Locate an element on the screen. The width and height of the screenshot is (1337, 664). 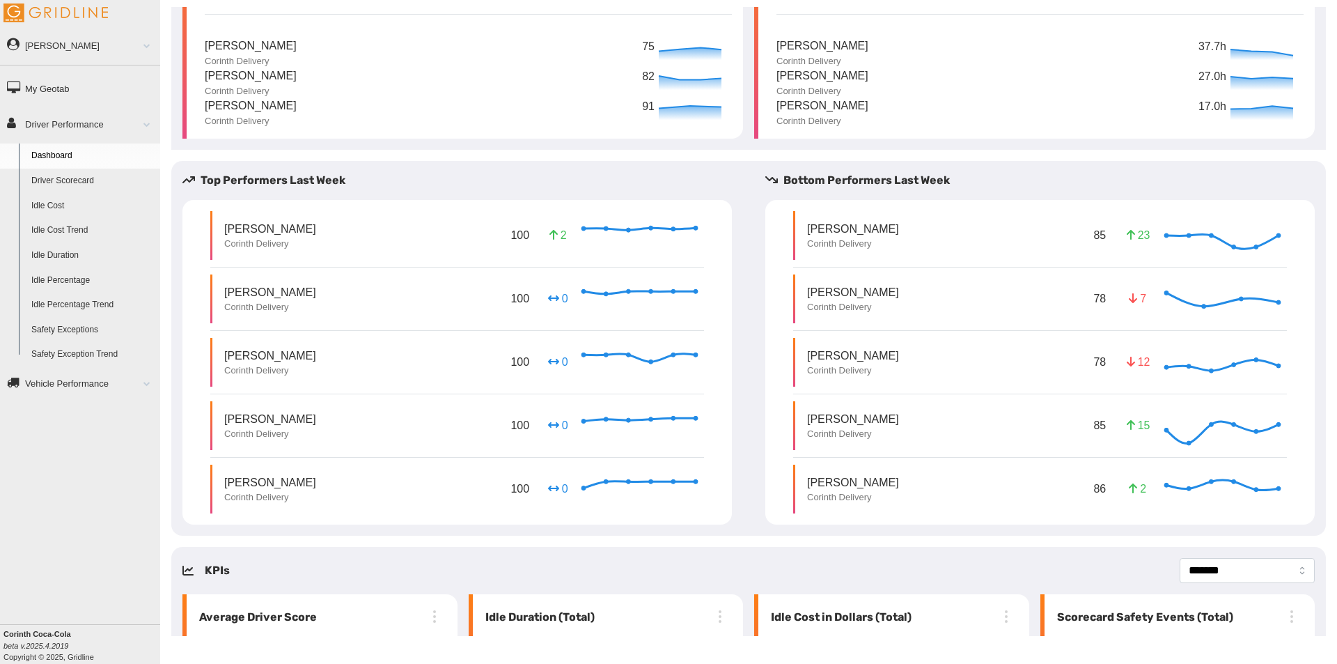
p: 27.0h is located at coordinates (1213, 77).